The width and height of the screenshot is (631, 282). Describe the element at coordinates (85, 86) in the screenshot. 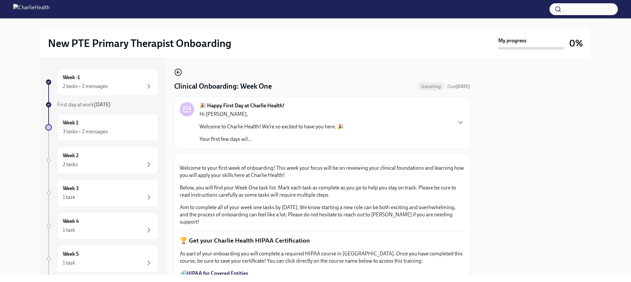

I see `div: 2 tasks • 2 messages` at that location.